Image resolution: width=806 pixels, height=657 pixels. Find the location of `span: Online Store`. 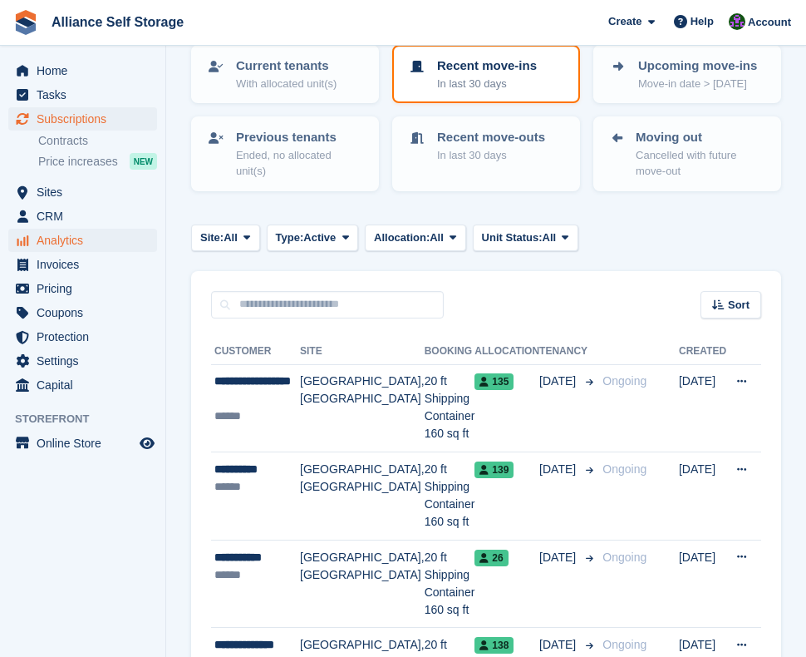

span: Online Store is located at coordinates (86, 443).